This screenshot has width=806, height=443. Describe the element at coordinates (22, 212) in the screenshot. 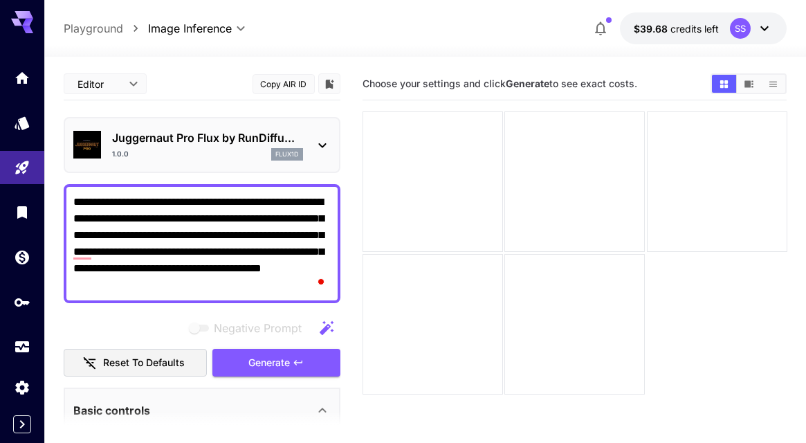

I see `div: Library` at that location.